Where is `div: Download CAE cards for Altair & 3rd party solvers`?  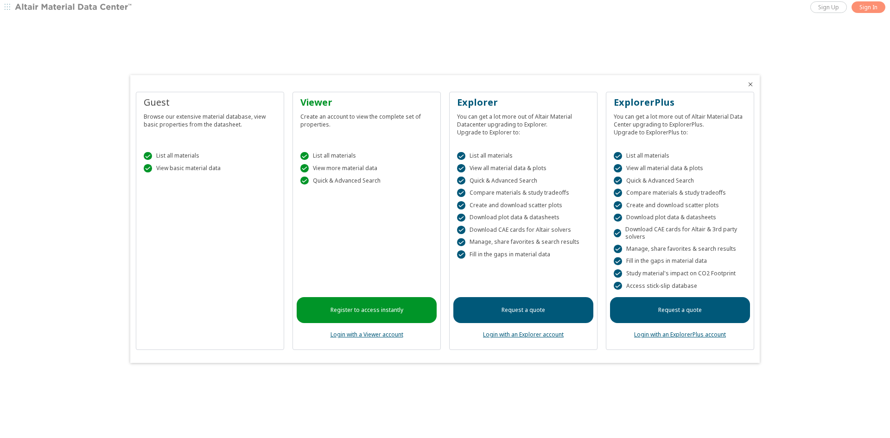 div: Download CAE cards for Altair & 3rd party solvers is located at coordinates (680, 233).